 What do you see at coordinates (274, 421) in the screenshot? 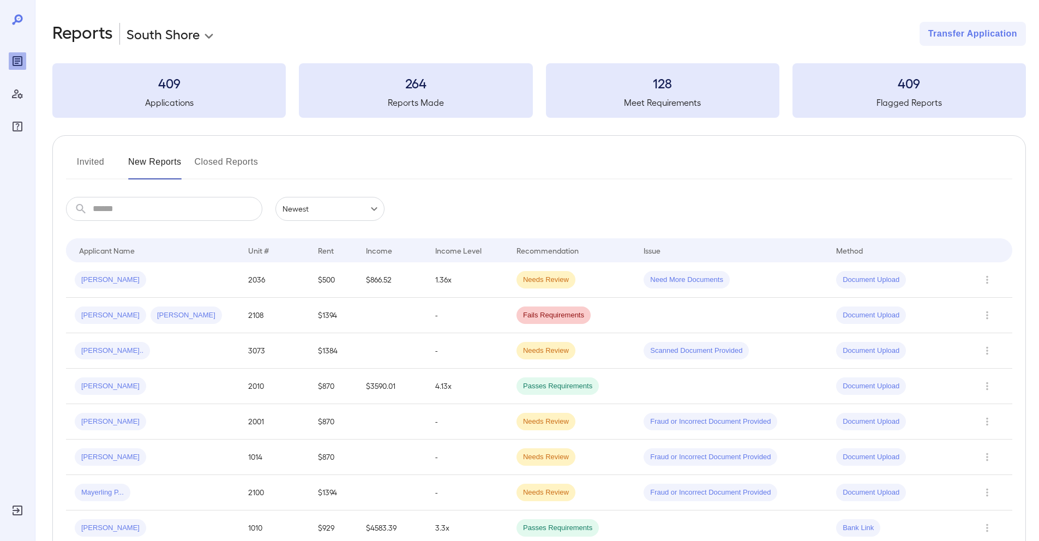
I see `td: 2001` at bounding box center [274, 421].